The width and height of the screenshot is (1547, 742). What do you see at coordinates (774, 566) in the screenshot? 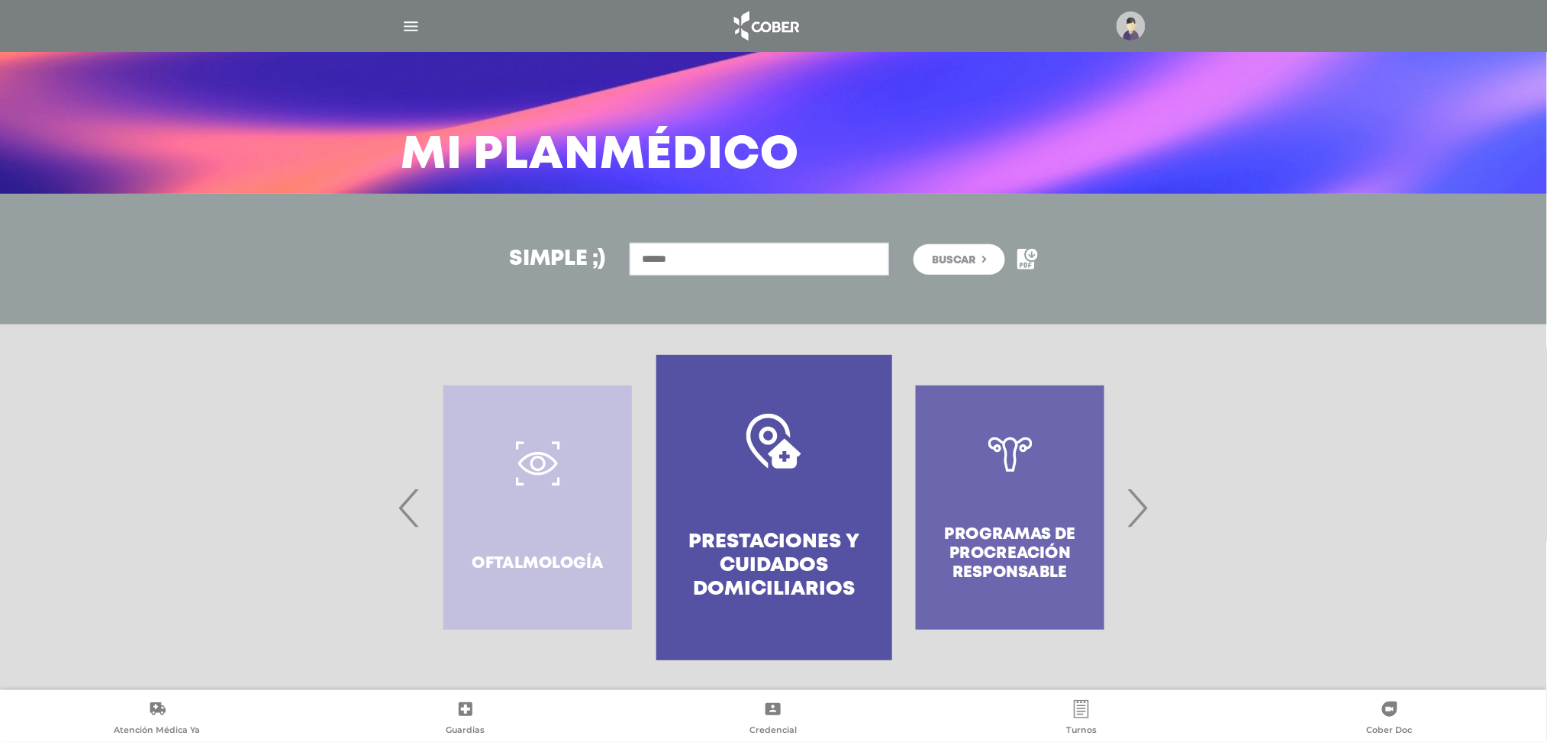
I see `h4: Prestaciones y cuidados domiciliarios` at bounding box center [774, 566].